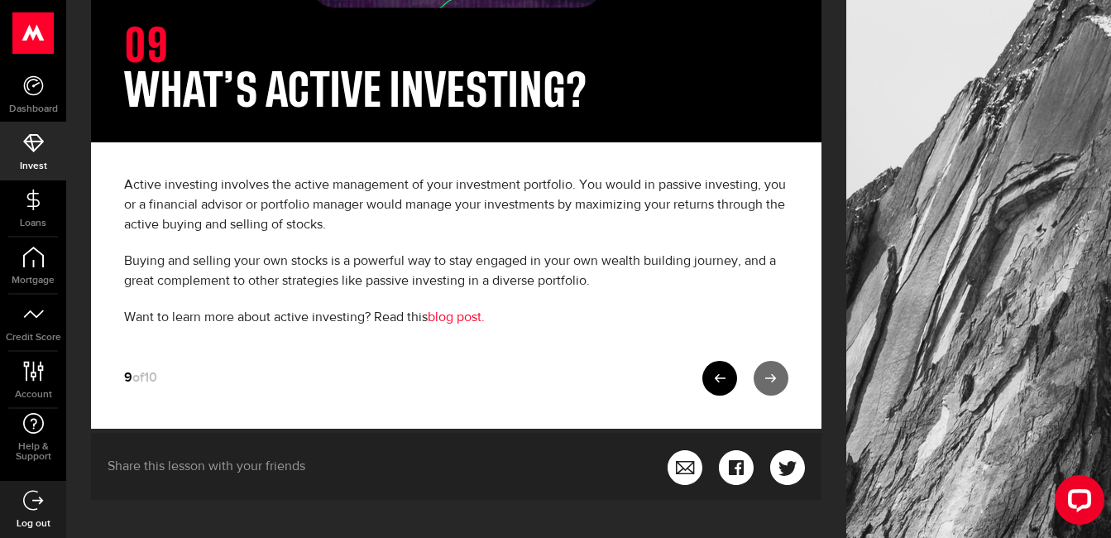 This screenshot has width=1111, height=538. Describe the element at coordinates (456, 271) in the screenshot. I see `p: Buying and selling your own stocks is a powerful way to stay engaged in your own wealth building ...` at that location.